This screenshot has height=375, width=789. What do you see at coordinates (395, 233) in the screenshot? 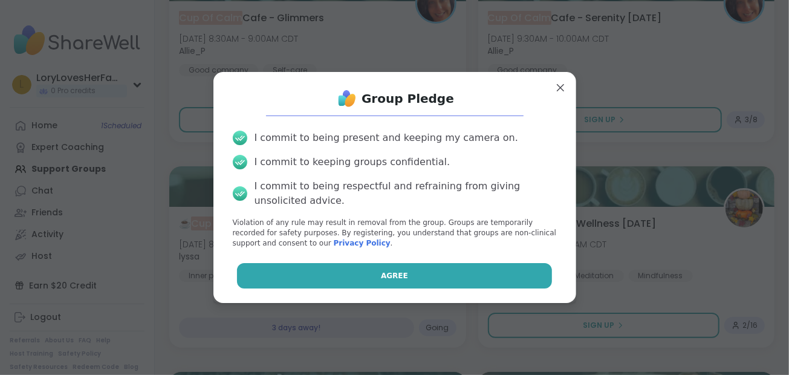
I see `p: Violation of any rule may result in removal from the group. Groups are temporarily recorded for s...` at bounding box center [395, 233].